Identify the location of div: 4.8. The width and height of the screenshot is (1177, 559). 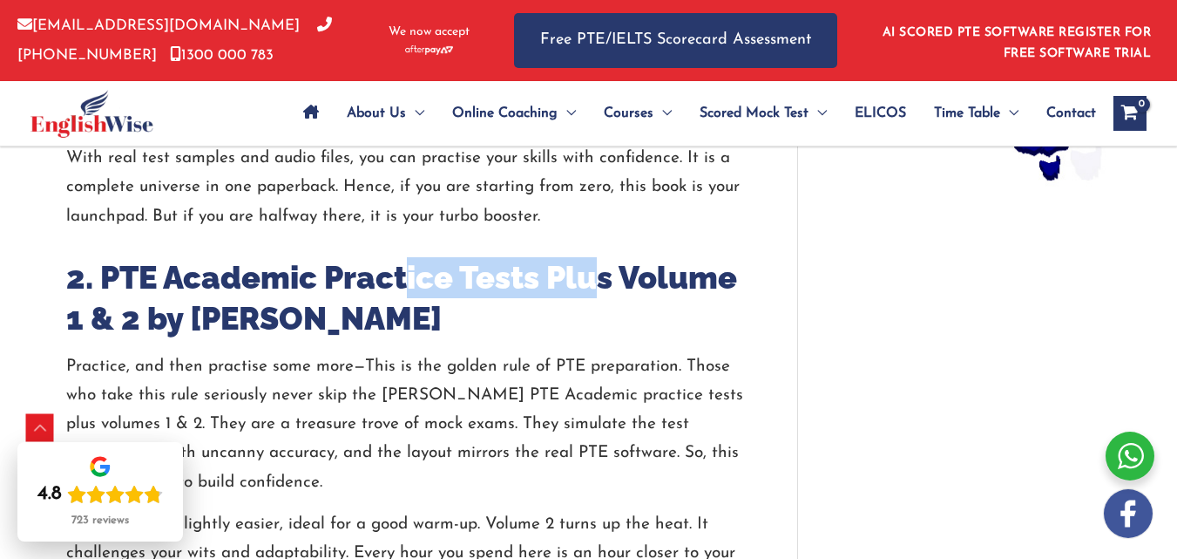
(50, 494).